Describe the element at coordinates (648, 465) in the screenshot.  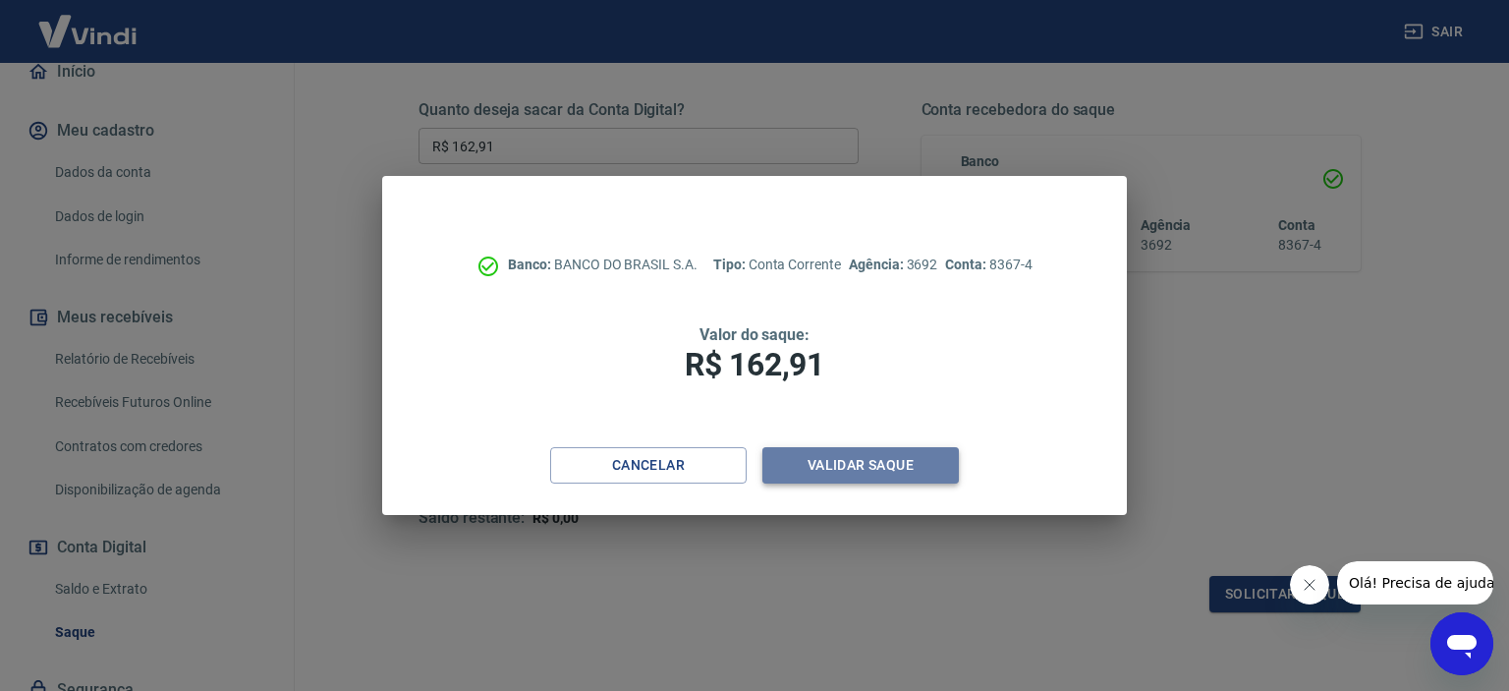
I see `button: Cancelar` at that location.